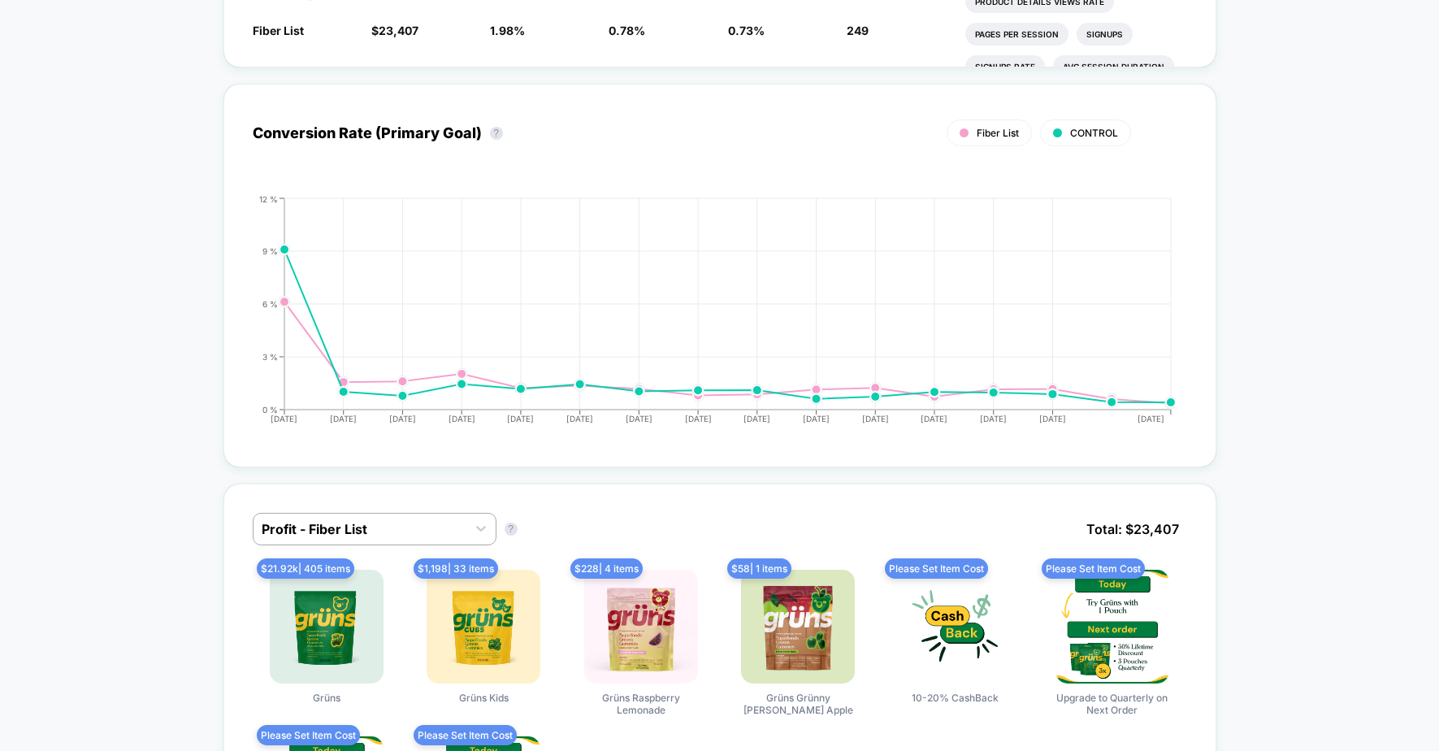  Describe the element at coordinates (270, 409) in the screenshot. I see `tspan: 0 %` at that location.